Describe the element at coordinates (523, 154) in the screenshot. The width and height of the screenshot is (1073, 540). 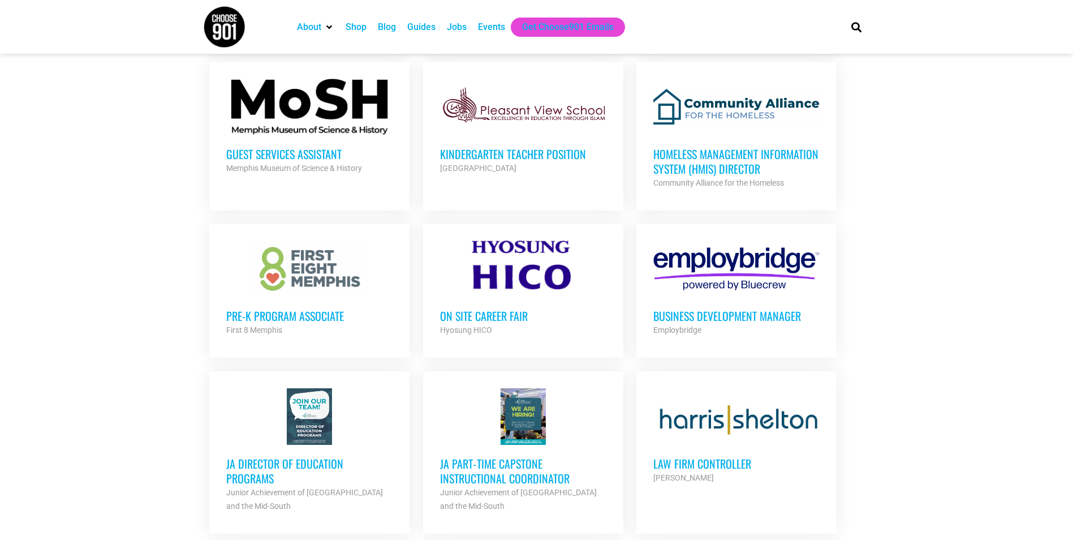
I see `h3: Kindergarten Teacher Position` at that location.